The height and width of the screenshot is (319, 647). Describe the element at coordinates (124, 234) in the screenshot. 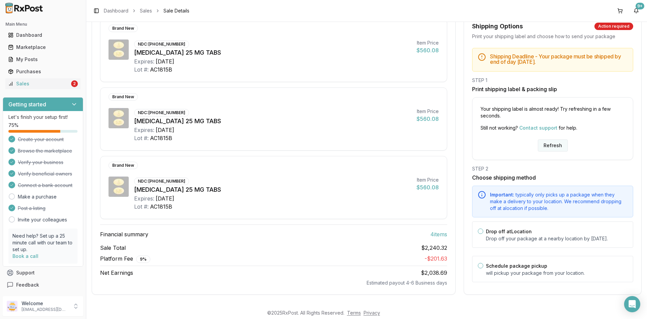

I see `span: Financial summary` at that location.